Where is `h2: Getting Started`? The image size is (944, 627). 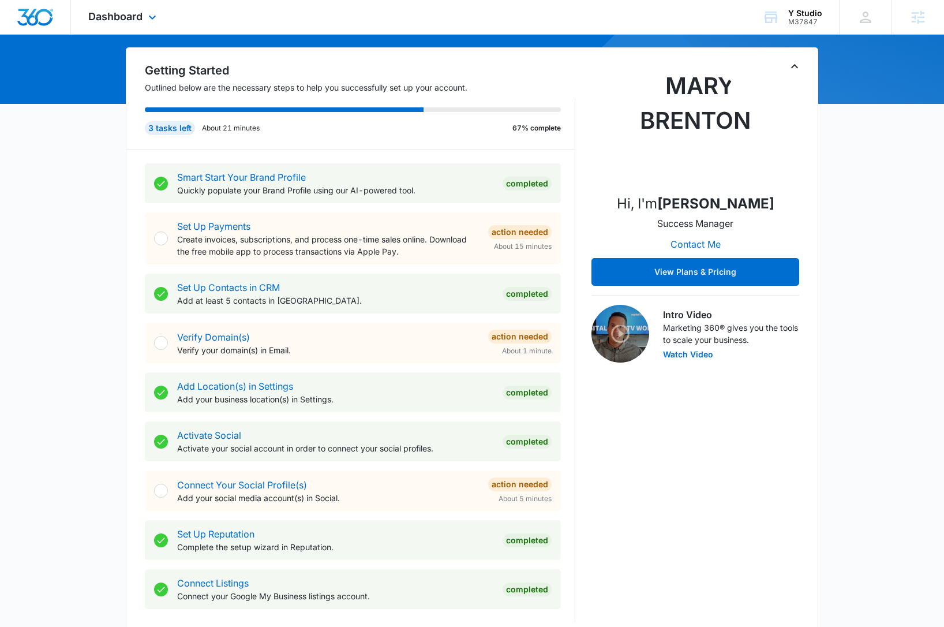 h2: Getting Started is located at coordinates (360, 70).